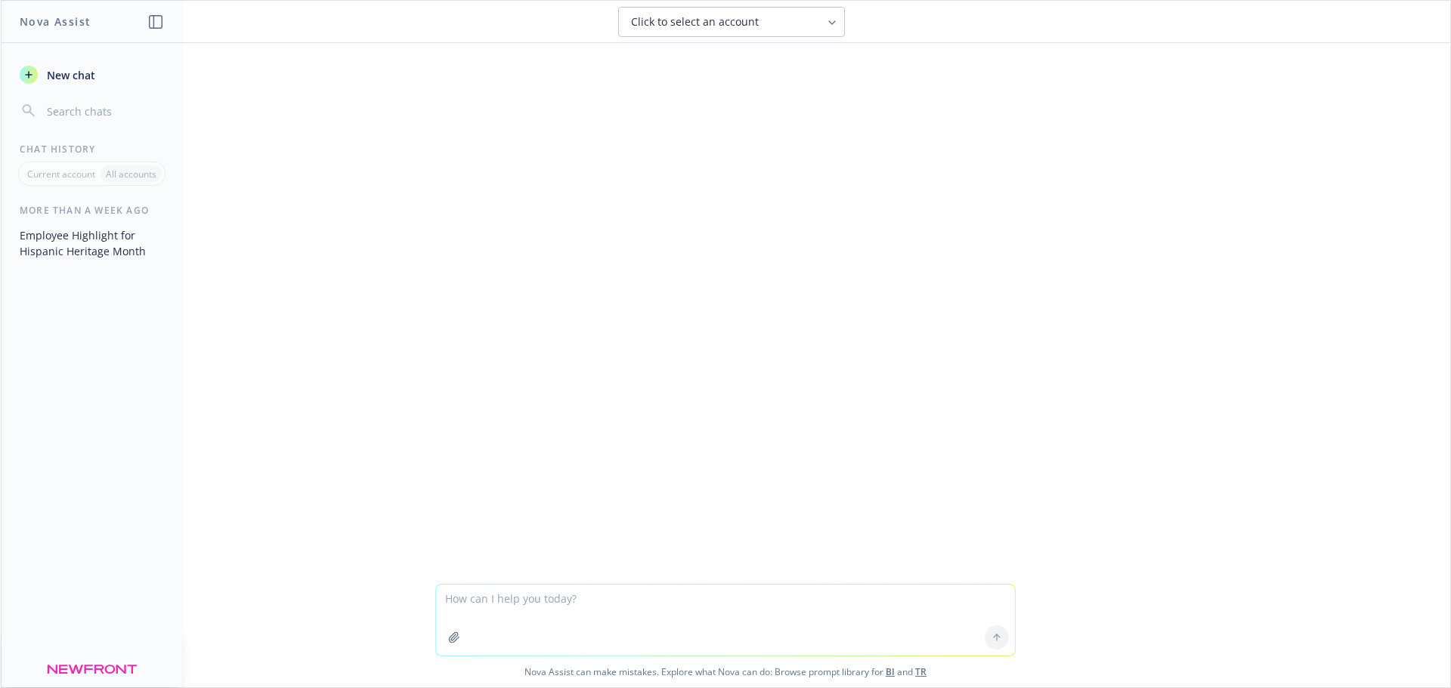  I want to click on p: All accounts, so click(131, 174).